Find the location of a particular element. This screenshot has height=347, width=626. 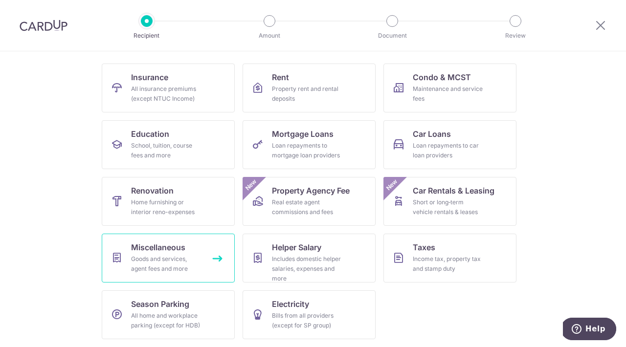

a: Helper SalaryIncludes domestic helper salaries, expenses and more is located at coordinates (309, 258).